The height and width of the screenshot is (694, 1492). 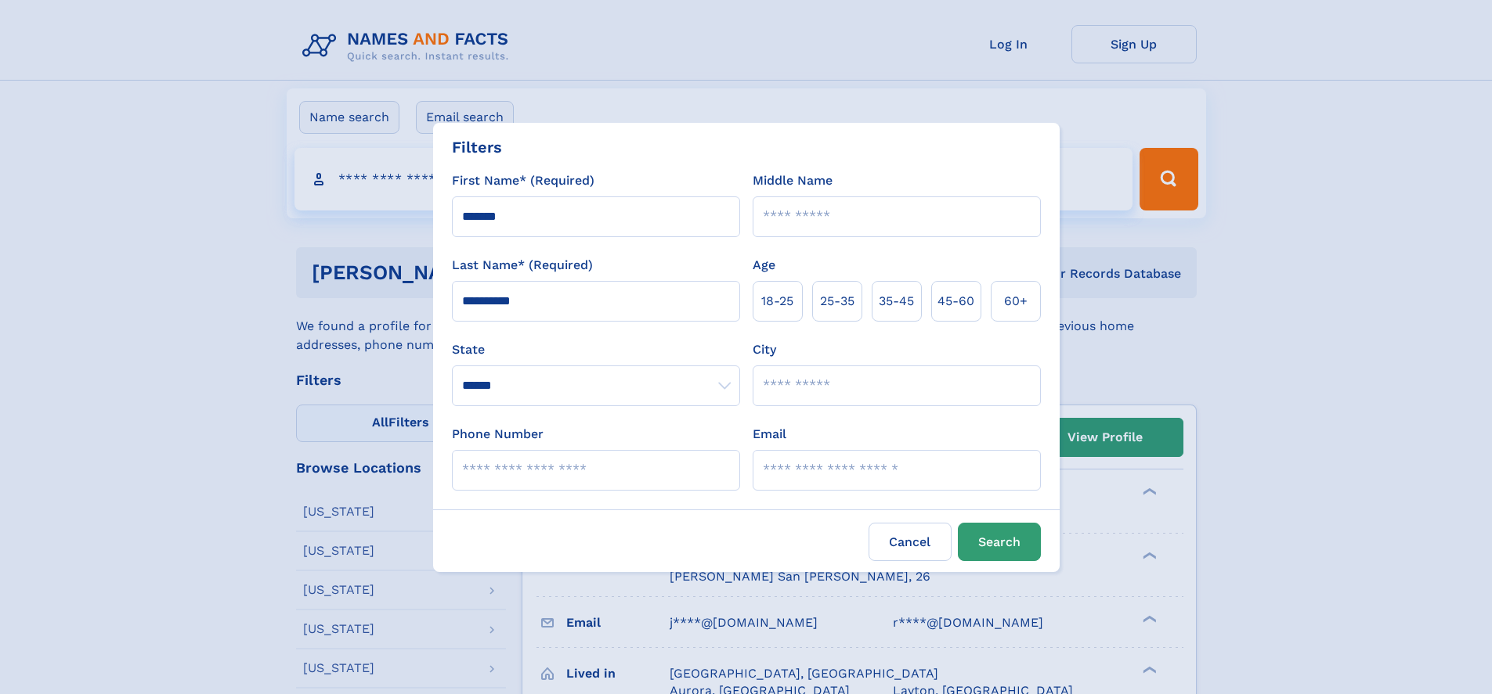 What do you see at coordinates (837, 301) in the screenshot?
I see `span: 25‑35` at bounding box center [837, 301].